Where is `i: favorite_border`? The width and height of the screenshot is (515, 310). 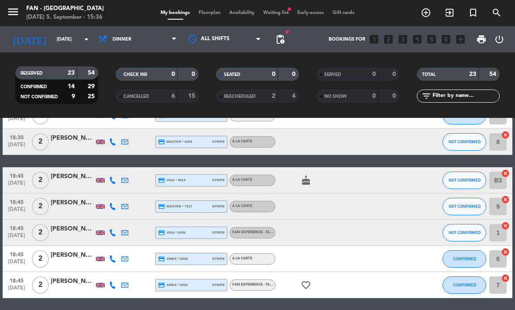 i: favorite_border is located at coordinates (306, 285).